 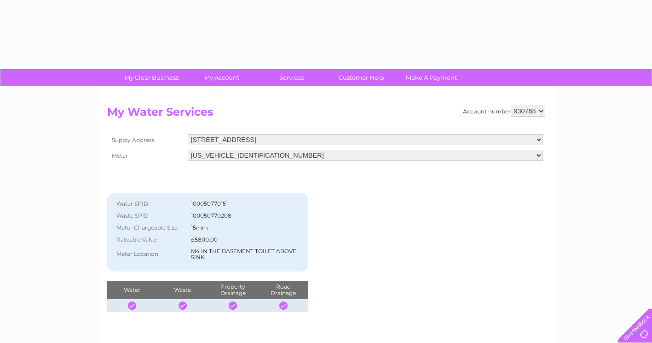 I want to click on a: Customer Help, so click(x=361, y=77).